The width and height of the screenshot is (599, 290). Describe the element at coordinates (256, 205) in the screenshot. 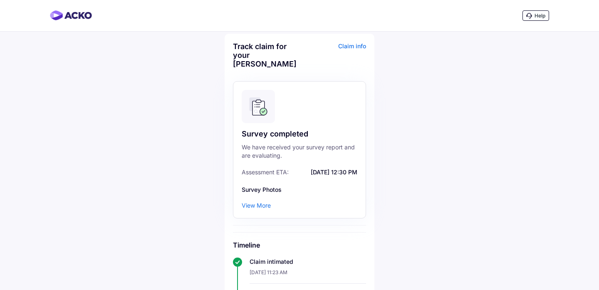

I see `div: View More` at that location.